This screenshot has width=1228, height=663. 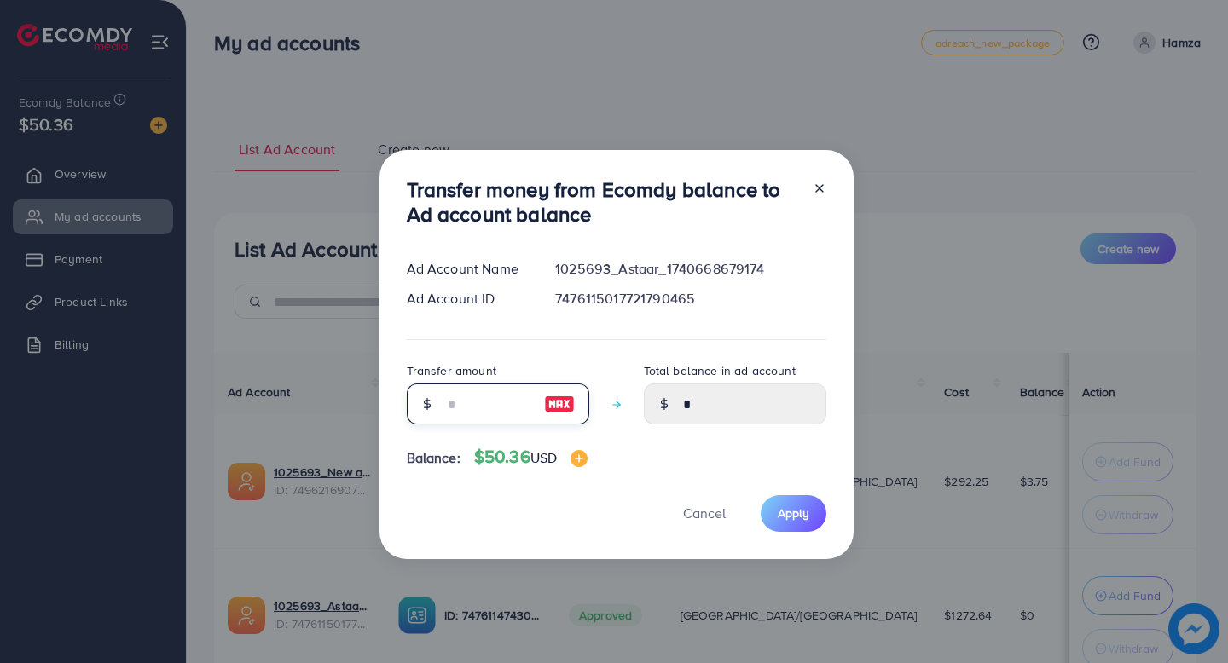 I want to click on button: Apply, so click(x=793, y=513).